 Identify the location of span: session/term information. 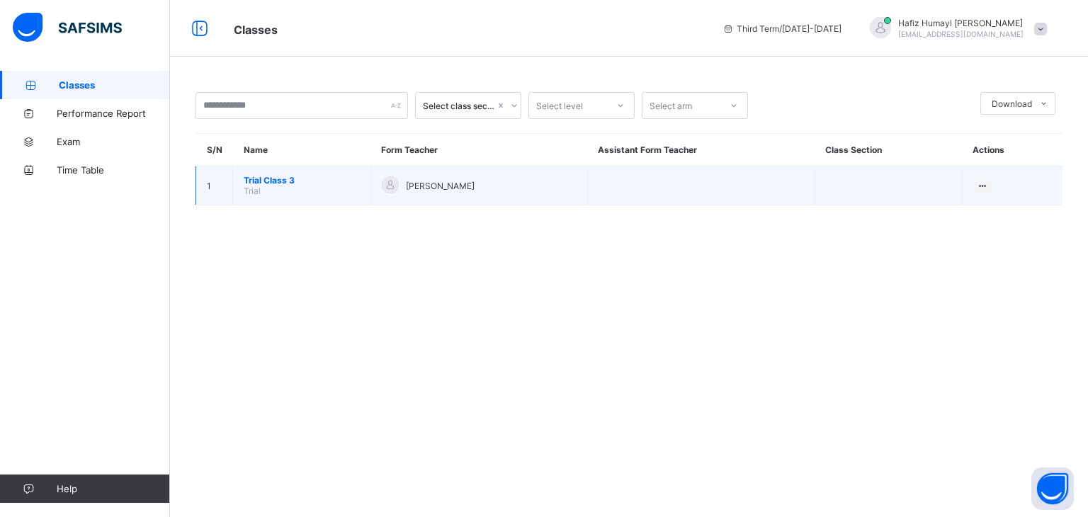
(782, 28).